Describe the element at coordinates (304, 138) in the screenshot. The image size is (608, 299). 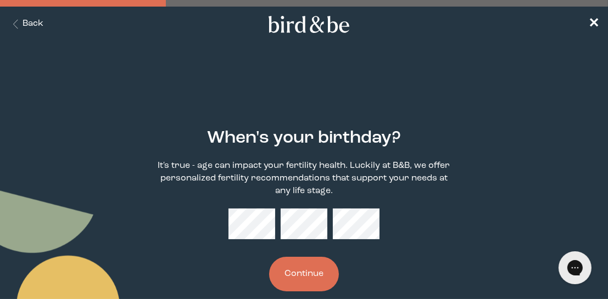
I see `h2: When's your birthday?` at that location.